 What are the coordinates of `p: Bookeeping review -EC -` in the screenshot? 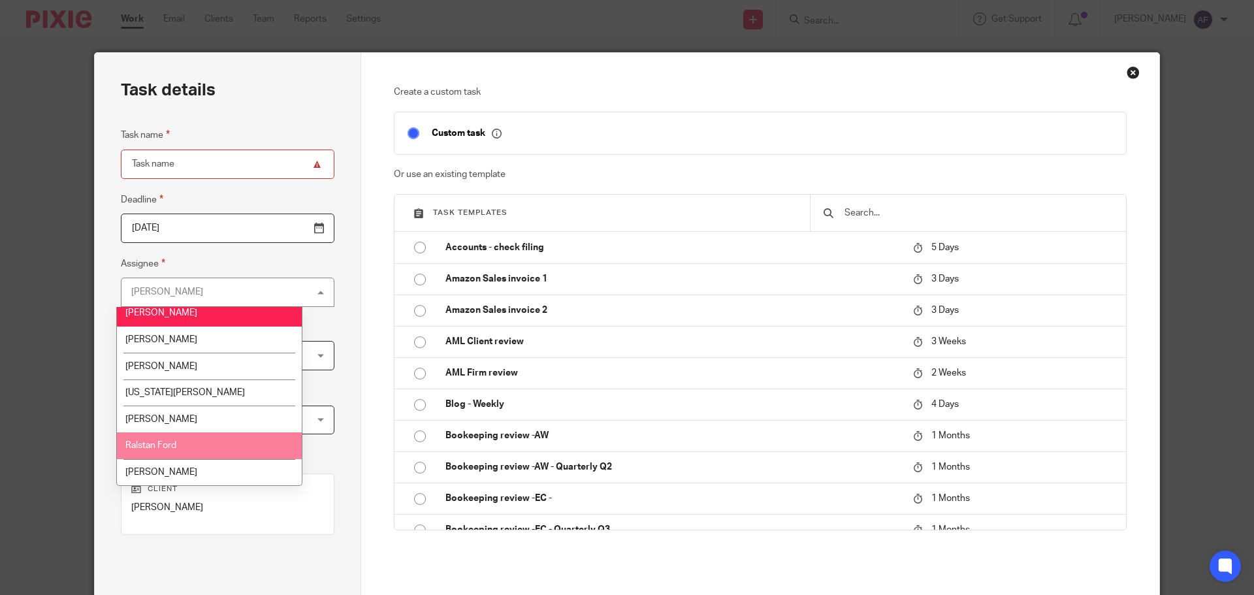 It's located at (673, 498).